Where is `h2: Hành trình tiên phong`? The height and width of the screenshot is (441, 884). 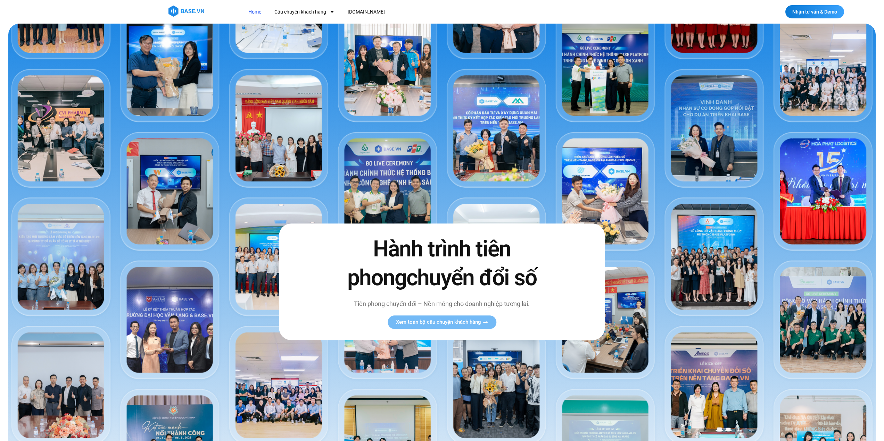
h2: Hành trình tiên phong is located at coordinates (442, 264).